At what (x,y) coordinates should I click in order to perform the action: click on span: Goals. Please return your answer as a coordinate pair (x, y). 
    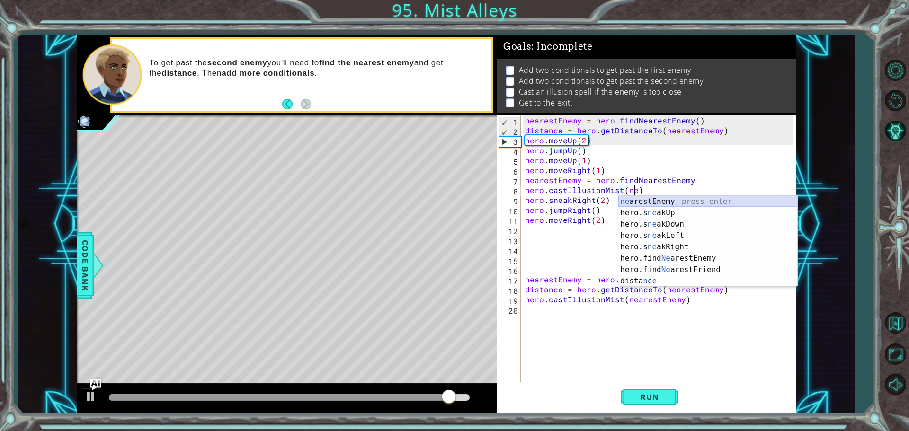
    Looking at the image, I should click on (548, 46).